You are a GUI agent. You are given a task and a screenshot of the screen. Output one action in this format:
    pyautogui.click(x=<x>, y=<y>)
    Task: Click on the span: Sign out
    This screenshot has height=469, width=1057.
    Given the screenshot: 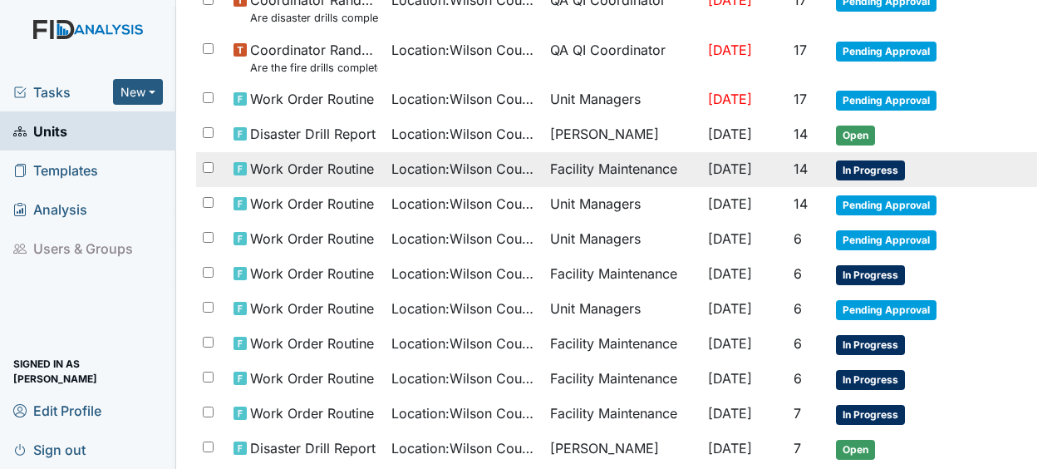 What is the action you would take?
    pyautogui.click(x=49, y=449)
    